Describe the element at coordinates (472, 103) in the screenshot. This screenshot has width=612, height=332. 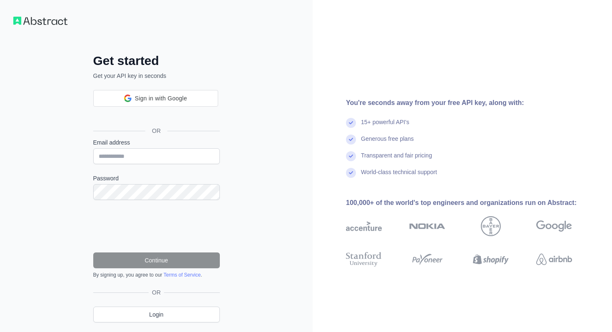
I see `div: You're seconds away from your free API key, along with:` at that location.